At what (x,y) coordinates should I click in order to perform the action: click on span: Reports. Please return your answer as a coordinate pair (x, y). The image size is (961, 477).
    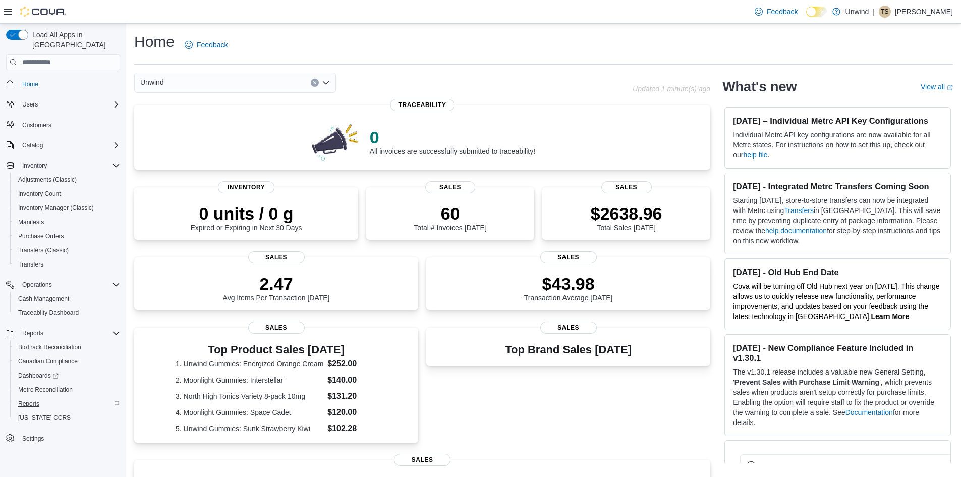
    Looking at the image, I should click on (67, 404).